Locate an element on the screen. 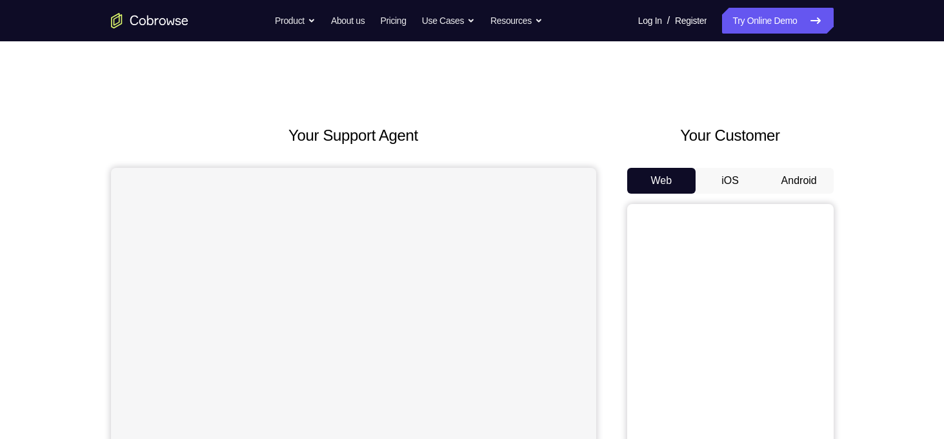  a: Log In is located at coordinates (650, 21).